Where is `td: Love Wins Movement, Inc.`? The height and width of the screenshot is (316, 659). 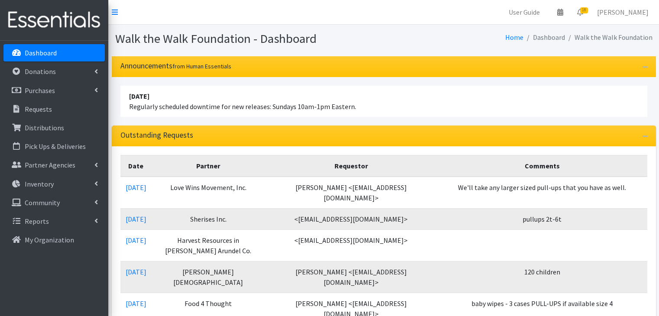 td: Love Wins Movement, Inc. is located at coordinates (208, 193).